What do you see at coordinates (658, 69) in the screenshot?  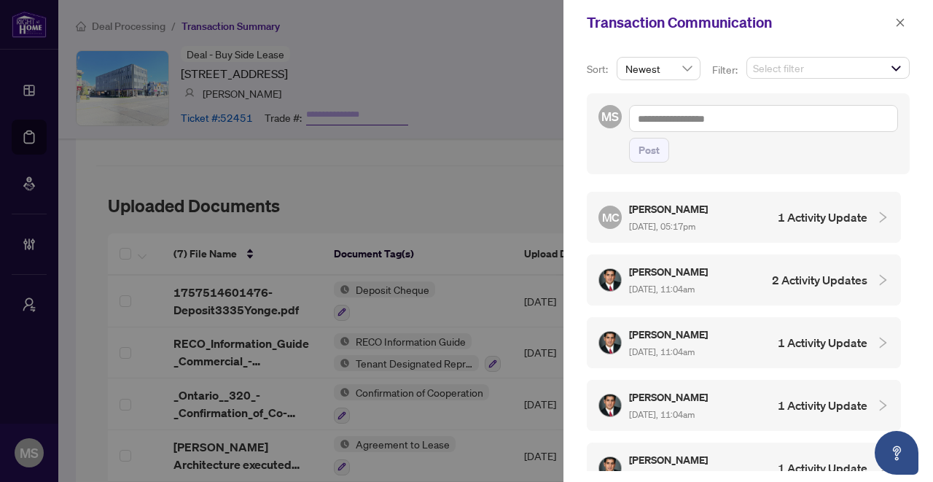 I see `span: Newest` at bounding box center [658, 69].